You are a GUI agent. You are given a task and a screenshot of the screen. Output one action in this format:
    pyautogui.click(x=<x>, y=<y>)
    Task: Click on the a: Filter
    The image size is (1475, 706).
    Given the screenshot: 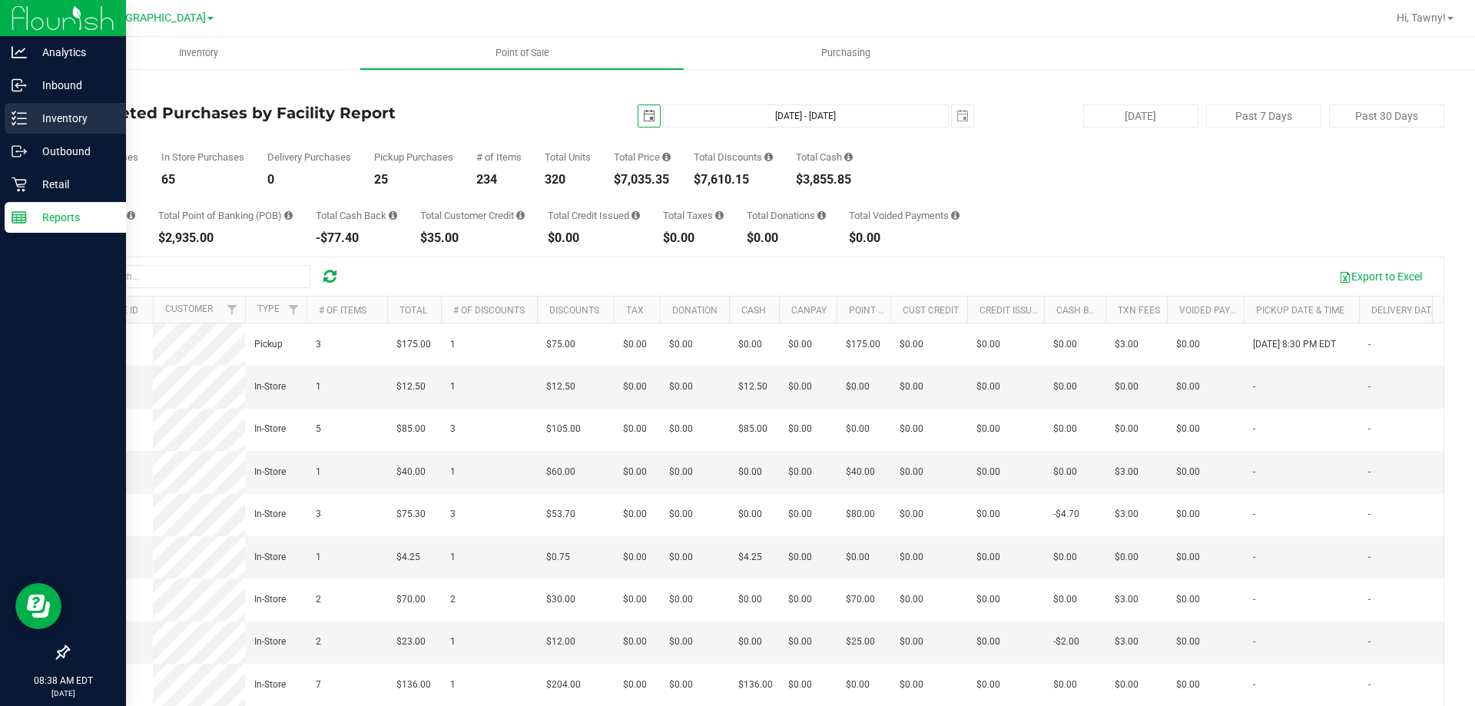 What is the action you would take?
    pyautogui.click(x=232, y=310)
    